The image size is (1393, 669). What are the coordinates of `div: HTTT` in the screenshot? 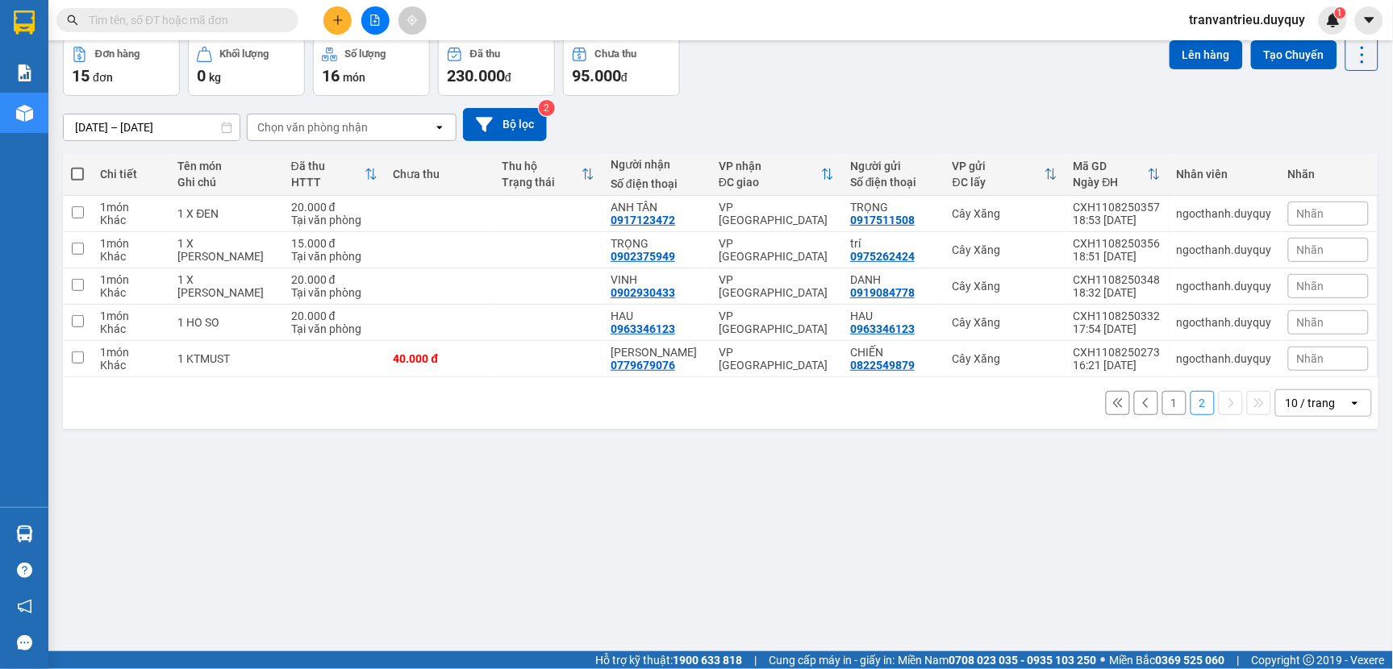 It's located at (327, 182).